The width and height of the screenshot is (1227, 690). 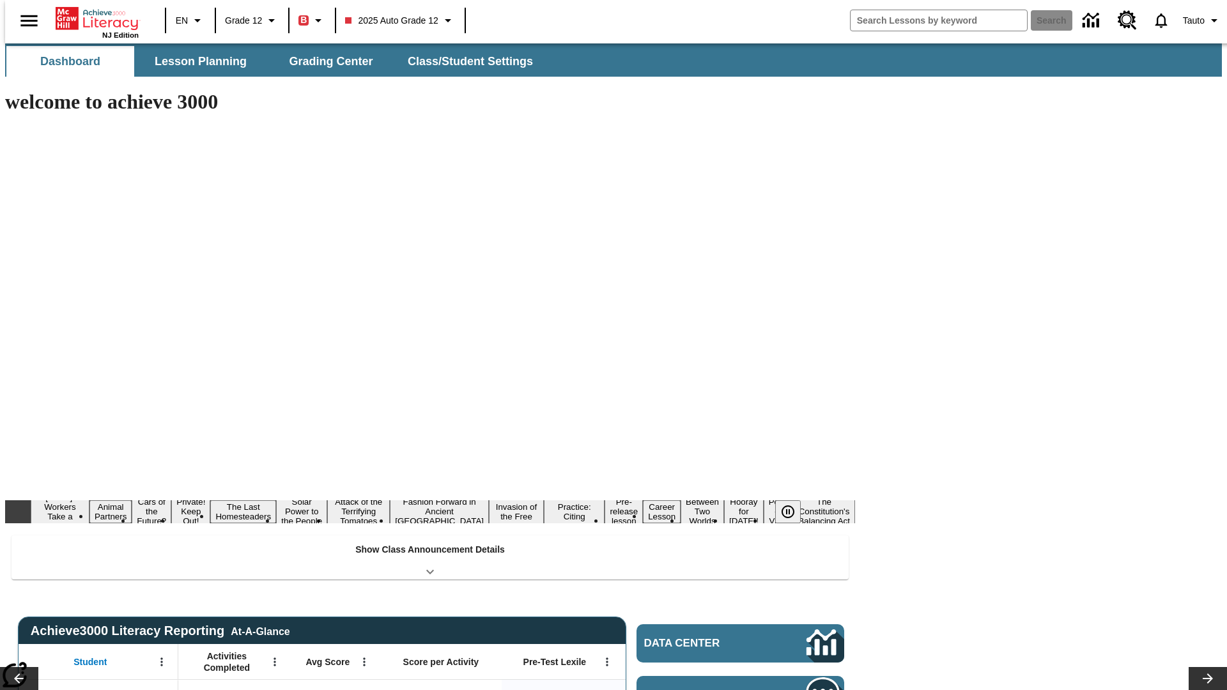 I want to click on button: Lesson carousel, Next, so click(x=1208, y=679).